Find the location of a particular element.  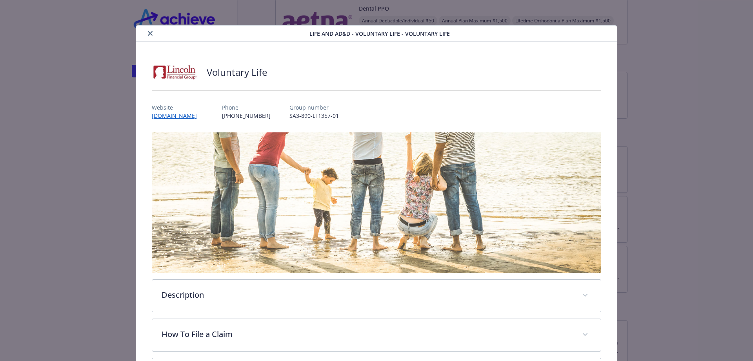

p: Website is located at coordinates (177, 107).